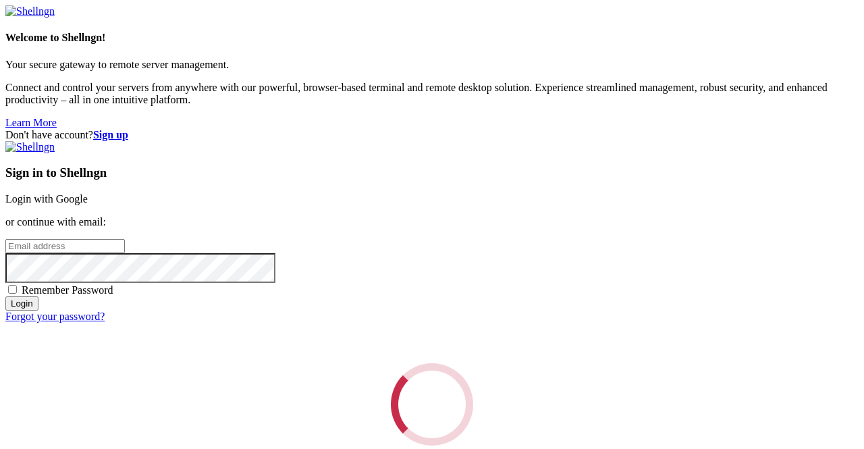 The width and height of the screenshot is (864, 449). Describe the element at coordinates (31, 122) in the screenshot. I see `a: Learn More` at that location.